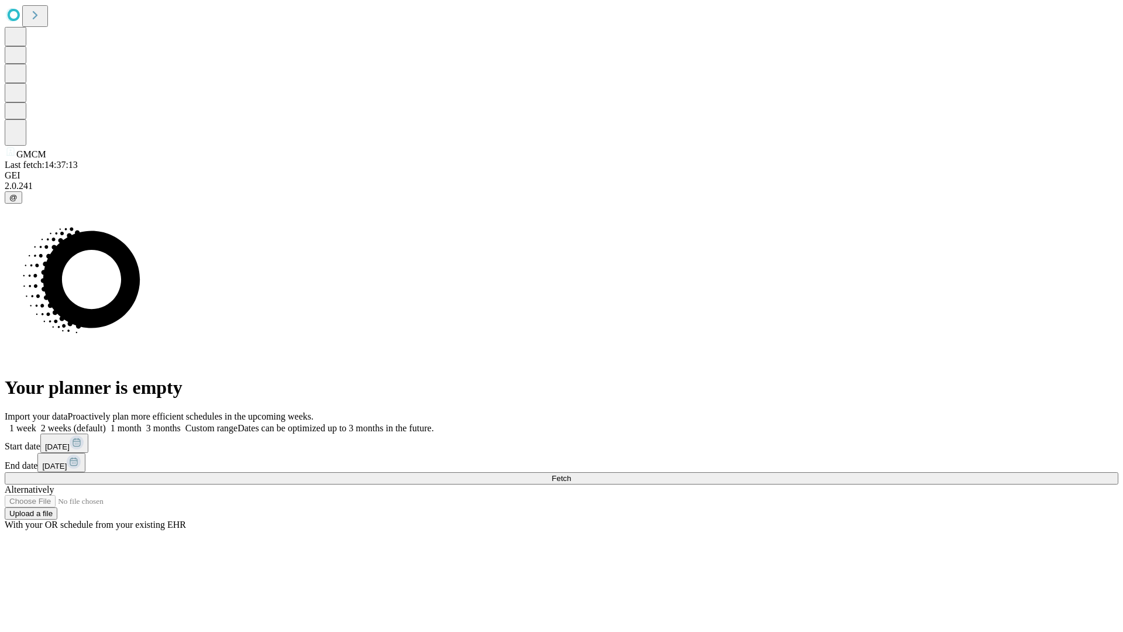 The width and height of the screenshot is (1123, 632). Describe the element at coordinates (163, 428) in the screenshot. I see `span: 3 months` at that location.